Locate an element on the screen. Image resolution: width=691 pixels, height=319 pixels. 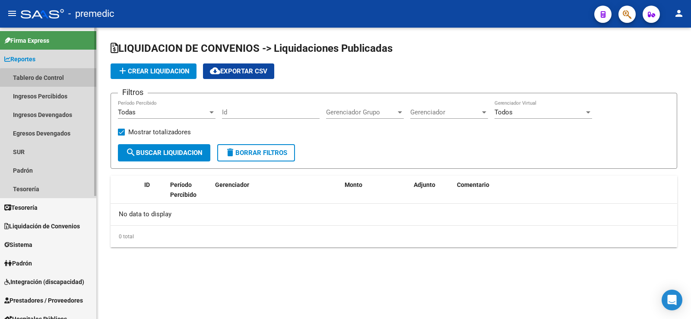
datatable-header-cell: Comentario is located at coordinates (565, 195).